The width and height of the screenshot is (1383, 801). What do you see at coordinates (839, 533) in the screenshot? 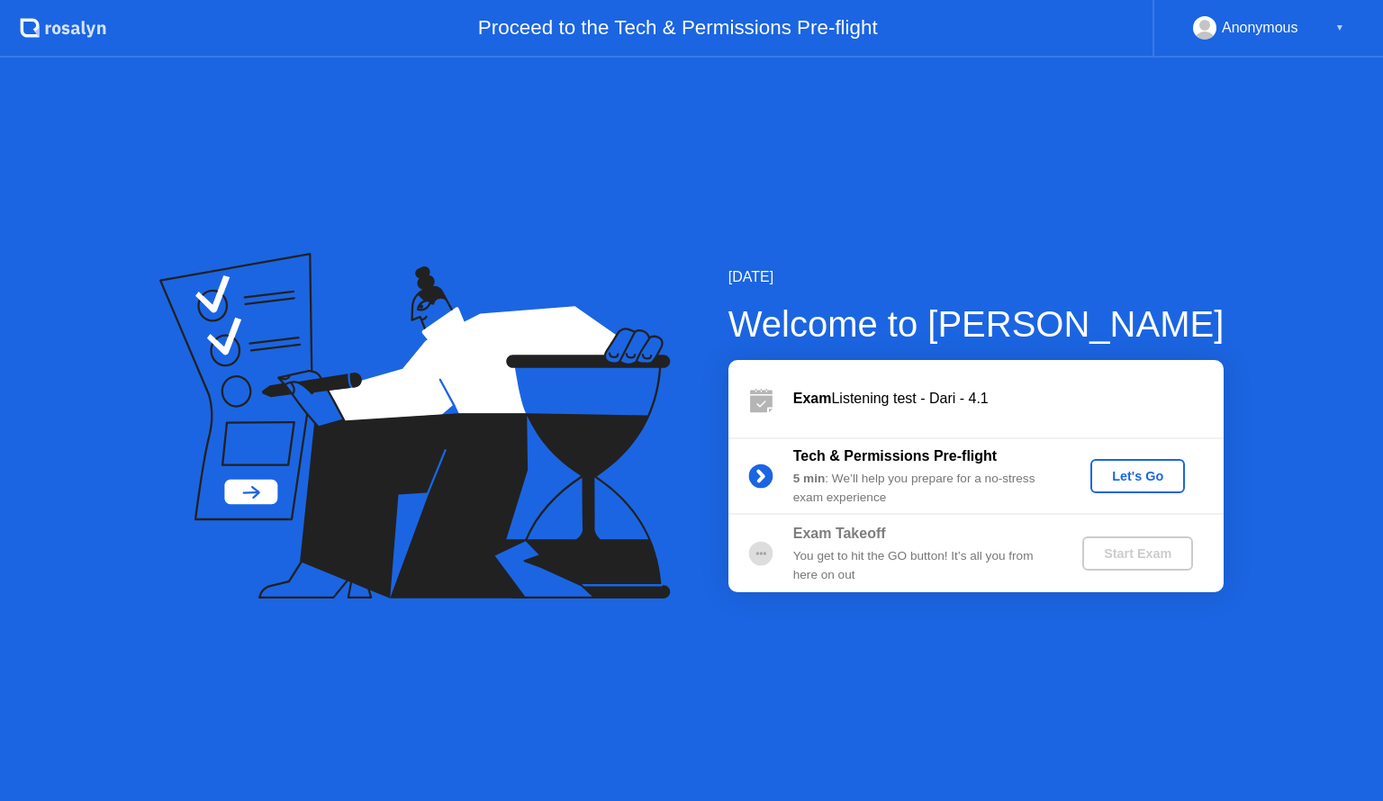
I see `b: Exam Takeoff` at bounding box center [839, 533].